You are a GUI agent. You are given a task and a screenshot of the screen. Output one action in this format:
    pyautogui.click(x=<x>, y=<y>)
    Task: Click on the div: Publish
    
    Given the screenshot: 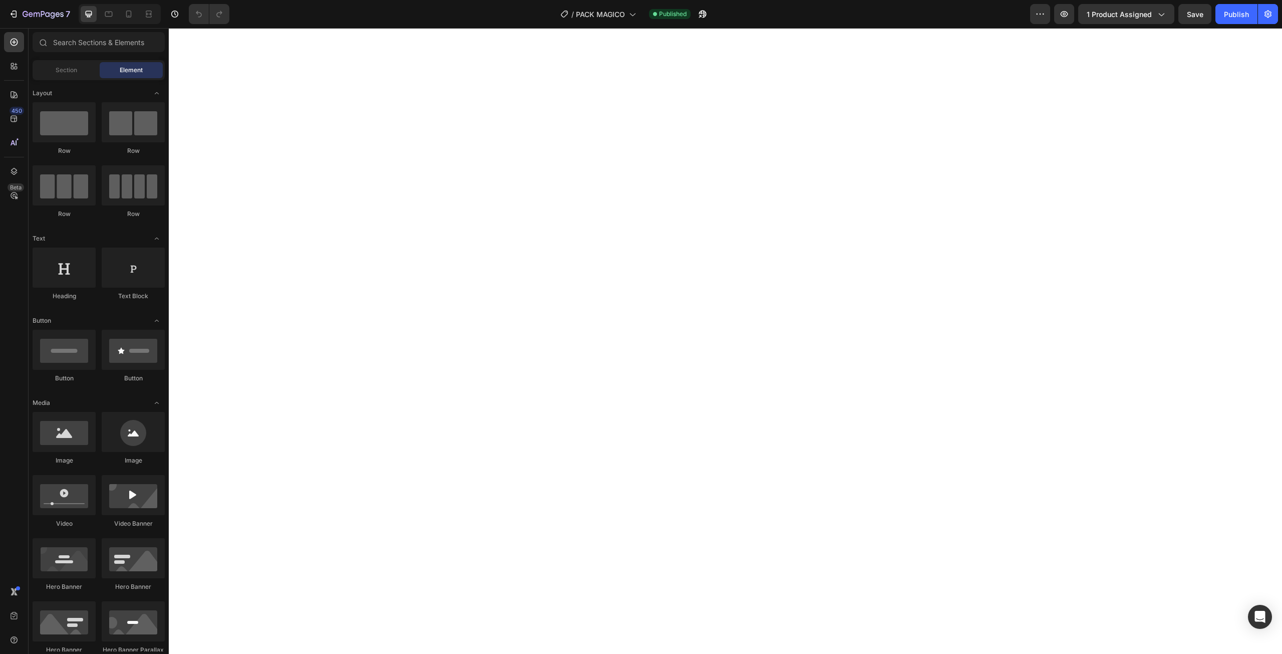 What is the action you would take?
    pyautogui.click(x=1237, y=14)
    